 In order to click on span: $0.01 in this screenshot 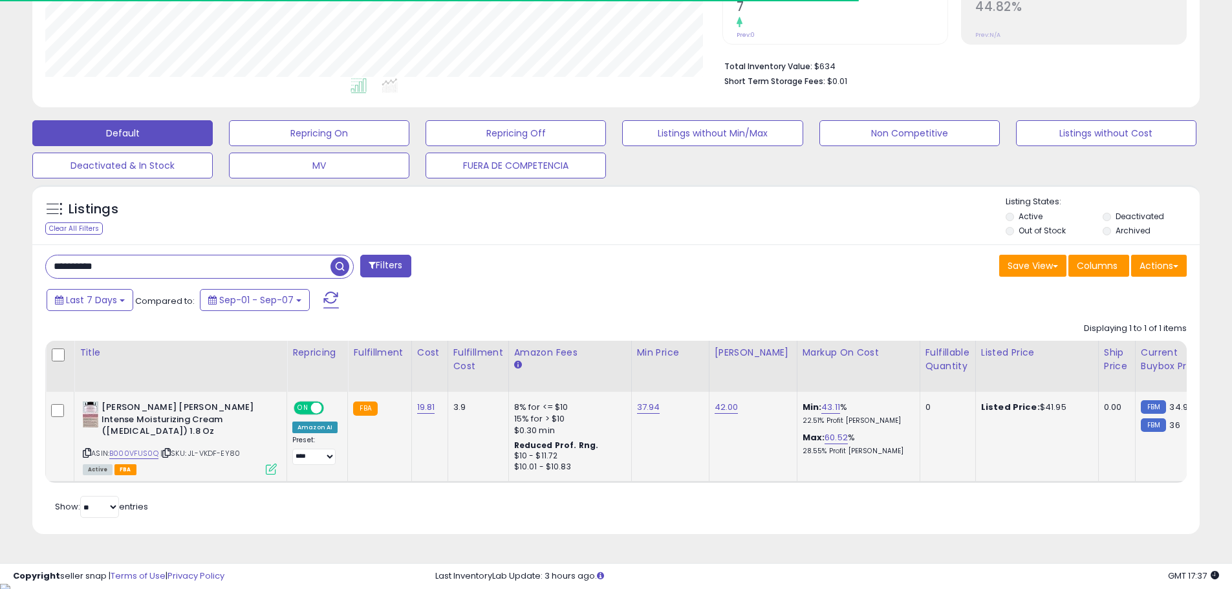, I will do `click(837, 81)`.